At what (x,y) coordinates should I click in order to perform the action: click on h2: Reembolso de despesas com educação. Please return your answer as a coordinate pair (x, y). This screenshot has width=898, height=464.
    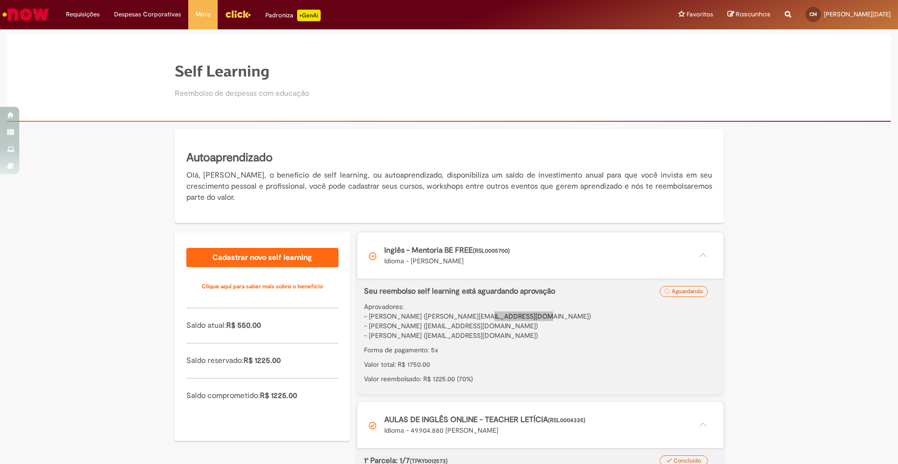
    Looking at the image, I should click on (242, 94).